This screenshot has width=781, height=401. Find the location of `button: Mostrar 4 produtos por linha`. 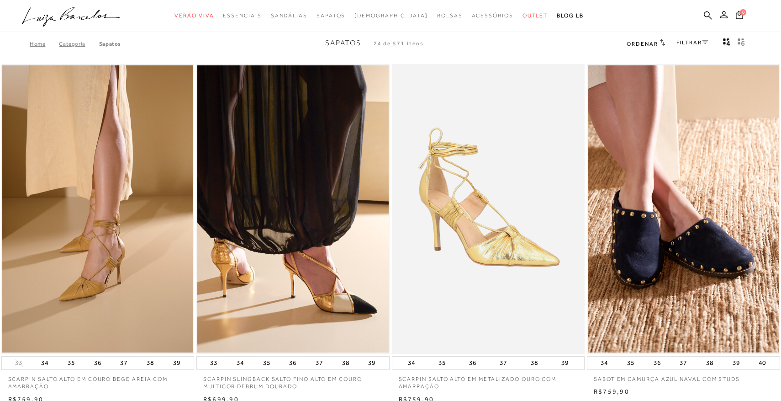

button: Mostrar 4 produtos por linha is located at coordinates (727, 43).